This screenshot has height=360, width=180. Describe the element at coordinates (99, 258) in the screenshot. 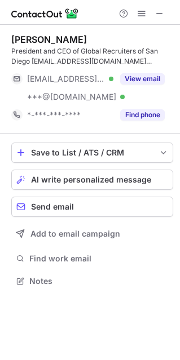

I see `span: Find work email` at that location.